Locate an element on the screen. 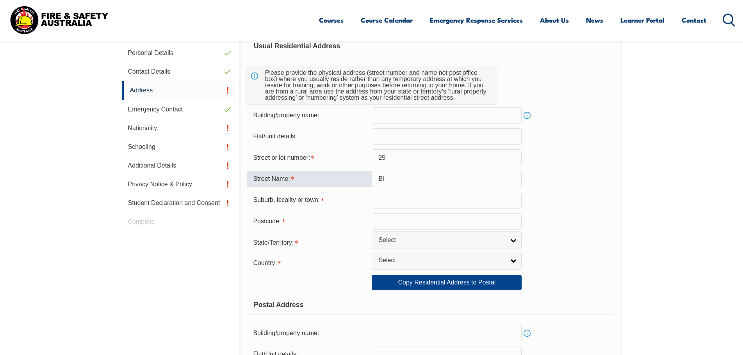 The image size is (743, 355). div: Suburb, locality or town is required. is located at coordinates (309, 200).